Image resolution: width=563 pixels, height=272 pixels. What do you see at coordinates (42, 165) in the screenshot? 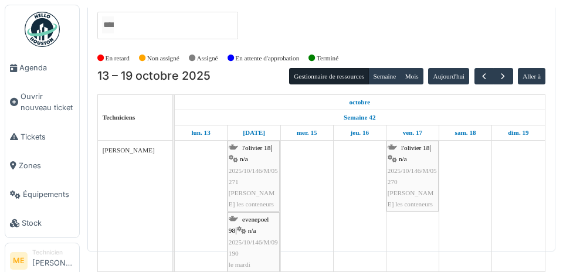
I see `a: Zones` at bounding box center [42, 165].